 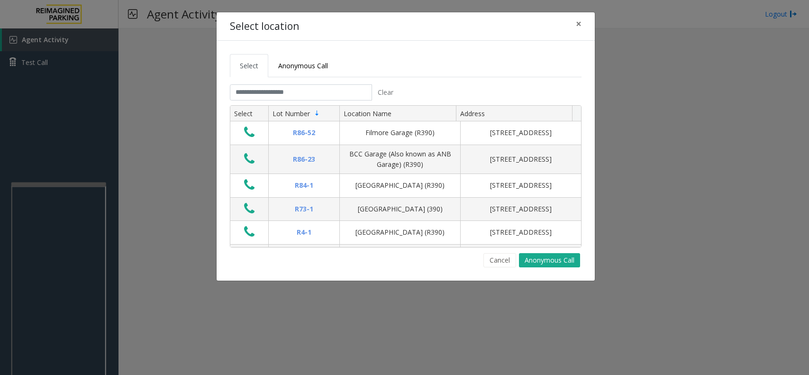 I want to click on div: R86-52, so click(x=304, y=133).